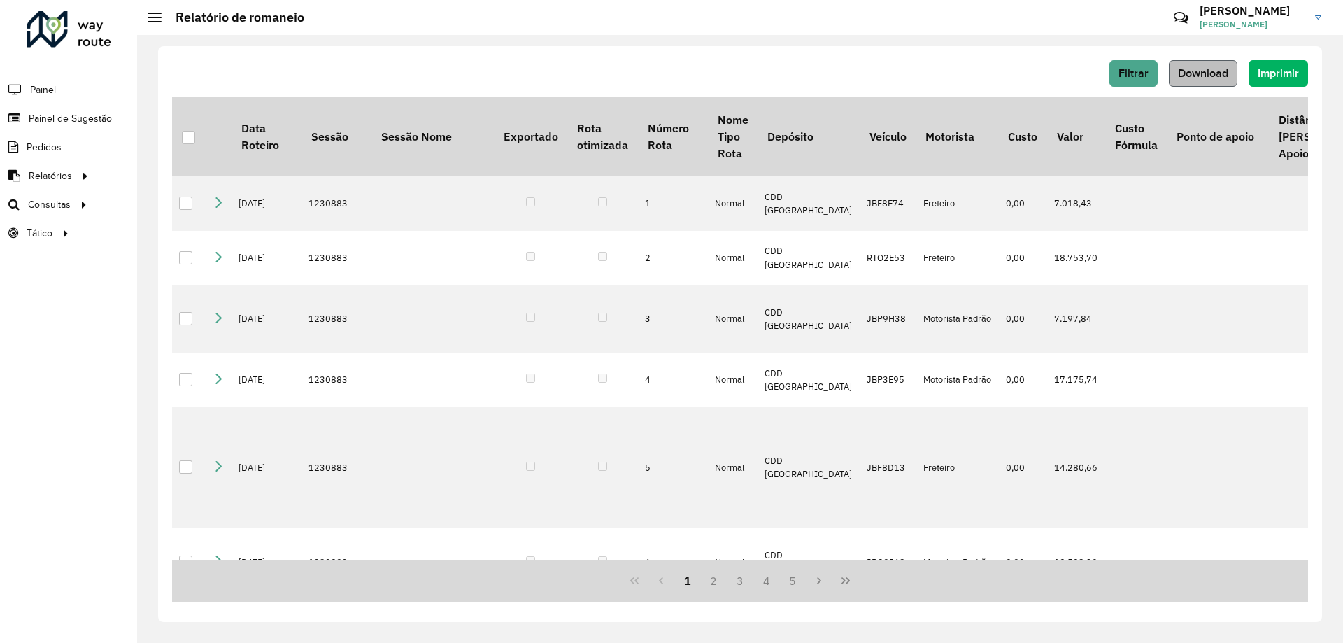 This screenshot has width=1343, height=643. Describe the element at coordinates (70, 118) in the screenshot. I see `span: Painel de Sugestão` at that location.